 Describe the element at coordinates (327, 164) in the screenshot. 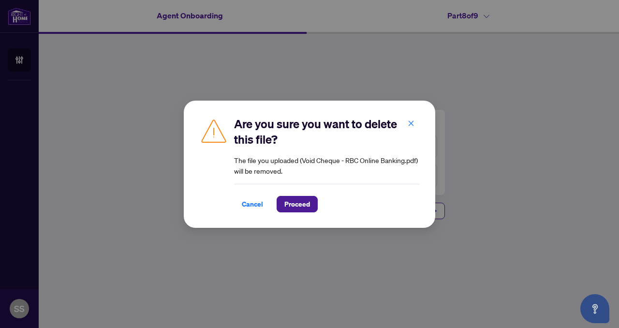

I see `div: The file you uploaded (Void Cheque - RBC Online Banking.pdf) will be removed.` at that location.